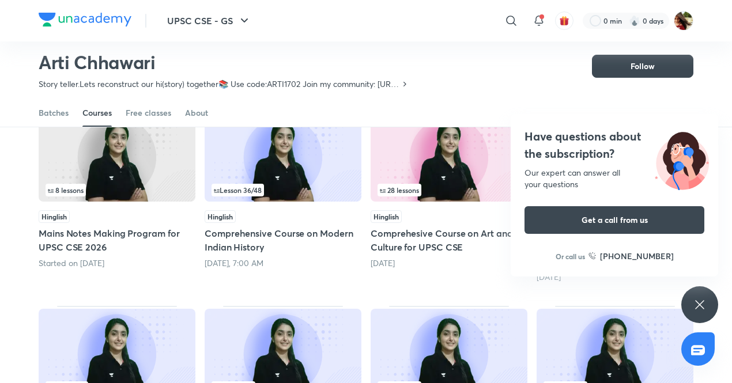 This screenshot has width=732, height=383. What do you see at coordinates (283, 196) in the screenshot?
I see `div: Comprehensive Course on Modern Indian History` at bounding box center [283, 196].